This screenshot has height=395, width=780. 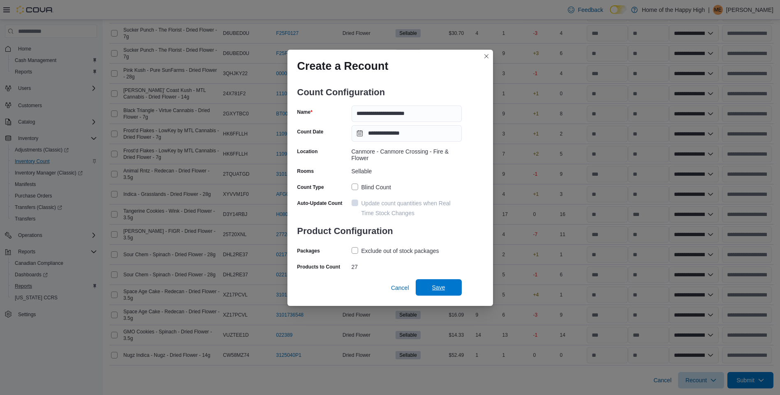 What do you see at coordinates (376, 187) in the screenshot?
I see `div: Blind Count` at bounding box center [376, 187].